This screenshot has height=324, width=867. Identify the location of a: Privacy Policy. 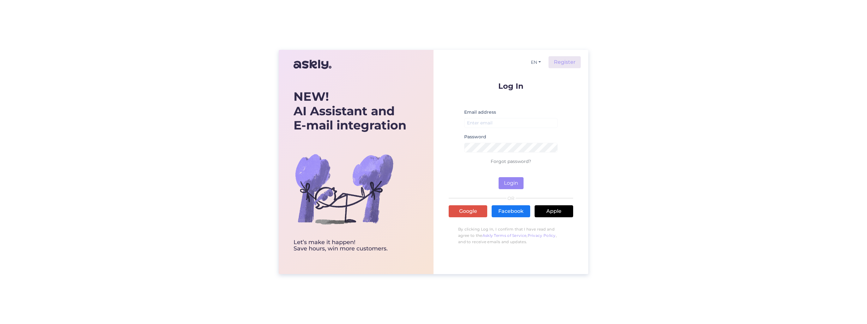
(541, 235).